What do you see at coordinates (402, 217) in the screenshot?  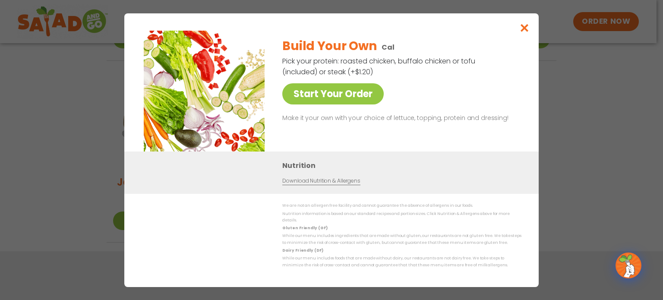 I see `p: Nutrition information is based on our standard recipes and portion sizes. Click Nutrition & Aller...` at bounding box center [402, 217].